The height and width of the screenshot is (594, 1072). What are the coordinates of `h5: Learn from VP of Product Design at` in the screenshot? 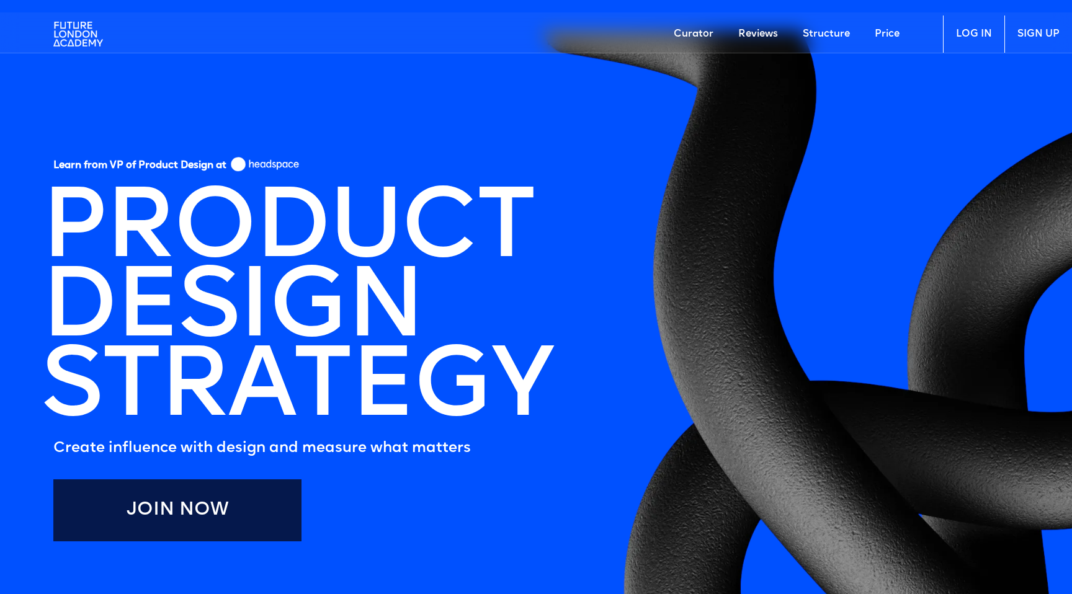 It's located at (140, 167).